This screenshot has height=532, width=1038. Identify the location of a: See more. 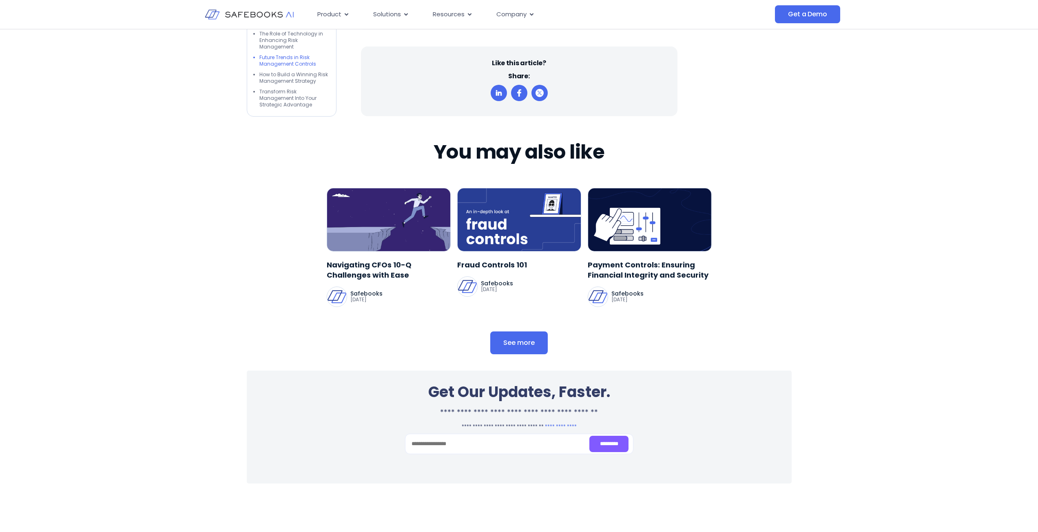
(519, 343).